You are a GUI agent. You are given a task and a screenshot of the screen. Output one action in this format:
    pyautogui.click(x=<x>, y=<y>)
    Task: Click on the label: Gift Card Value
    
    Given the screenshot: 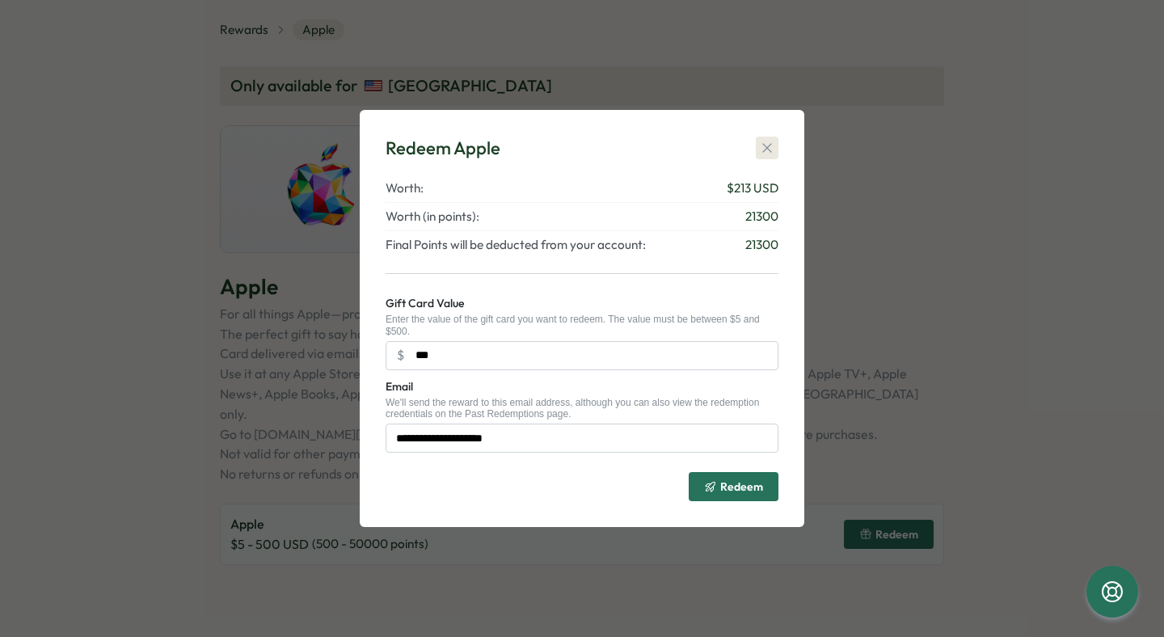 What is the action you would take?
    pyautogui.click(x=424, y=304)
    